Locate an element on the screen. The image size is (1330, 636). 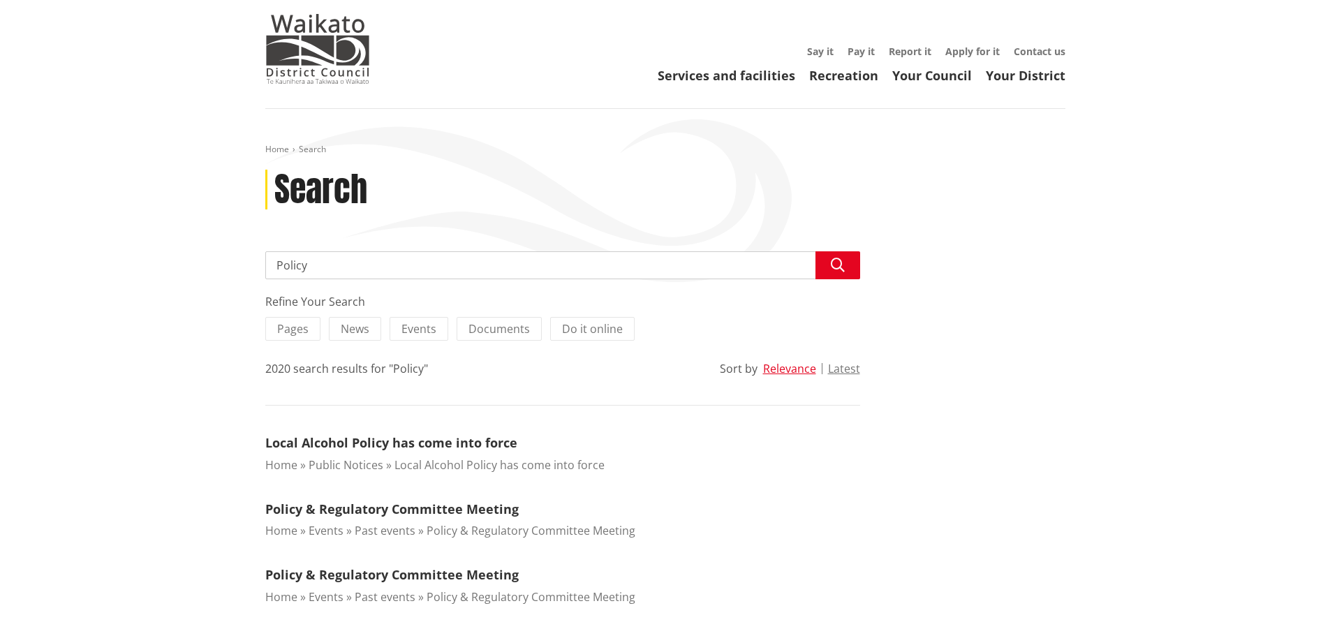
input: Search input is located at coordinates (563, 265).